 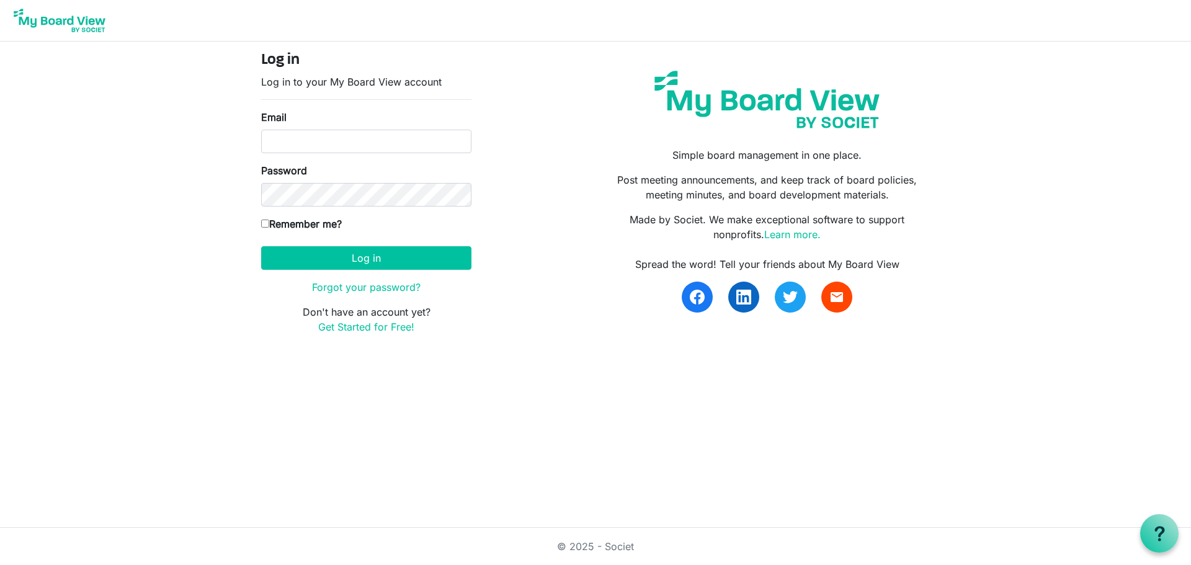 What do you see at coordinates (697, 297) in the screenshot?
I see `img: facebook.svg` at bounding box center [697, 297].